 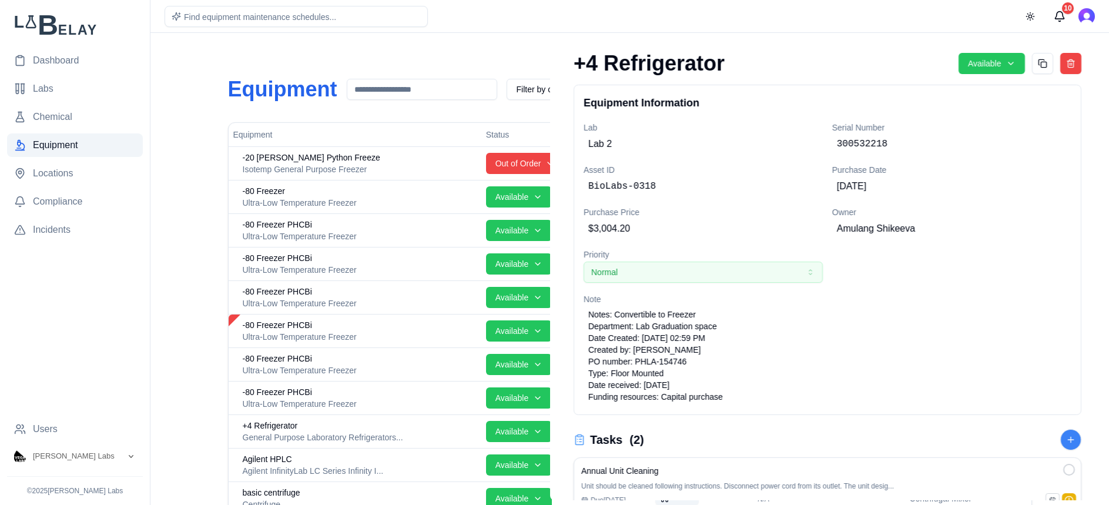 I want to click on img: Lab Belay Logo, so click(x=75, y=24).